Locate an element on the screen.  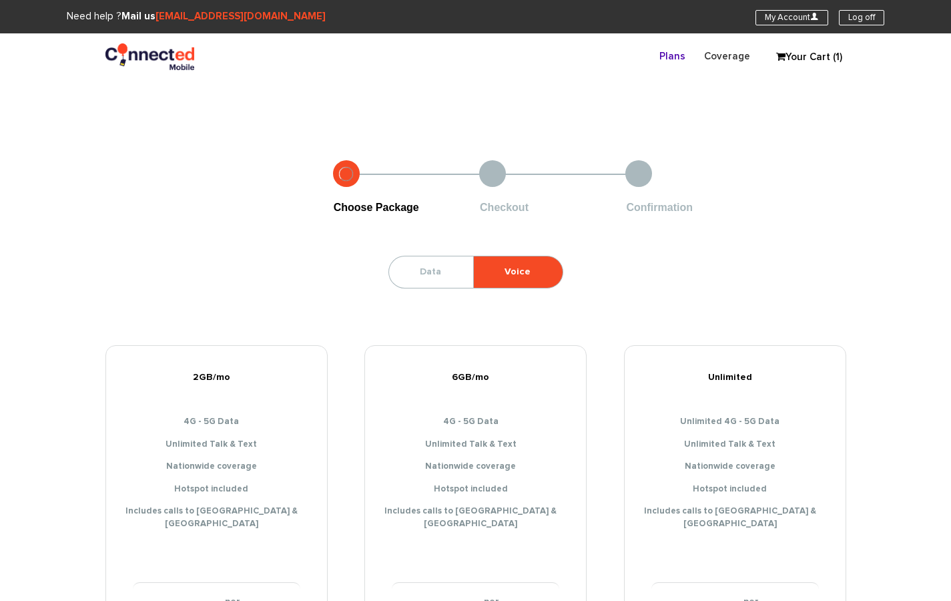
span: Confirmation is located at coordinates (660, 207).